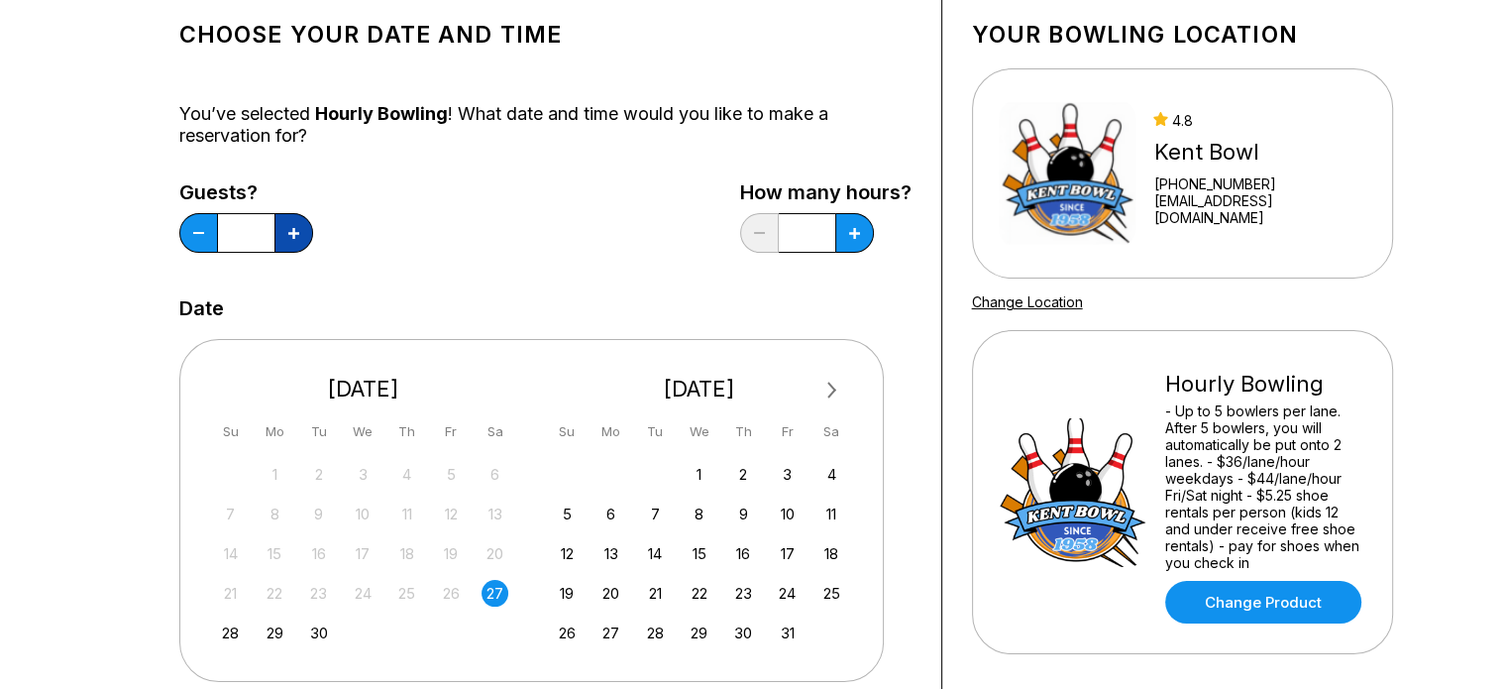  What do you see at coordinates (610, 632) in the screenshot?
I see `div: Choose Monday, October 27th, 2025` at bounding box center [610, 632].